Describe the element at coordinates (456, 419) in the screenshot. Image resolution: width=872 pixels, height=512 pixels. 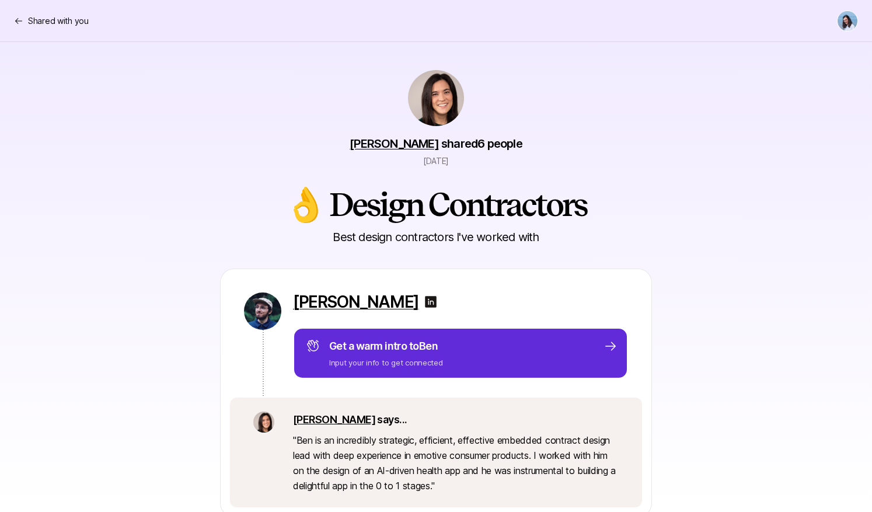
I see `p: says...` at that location.